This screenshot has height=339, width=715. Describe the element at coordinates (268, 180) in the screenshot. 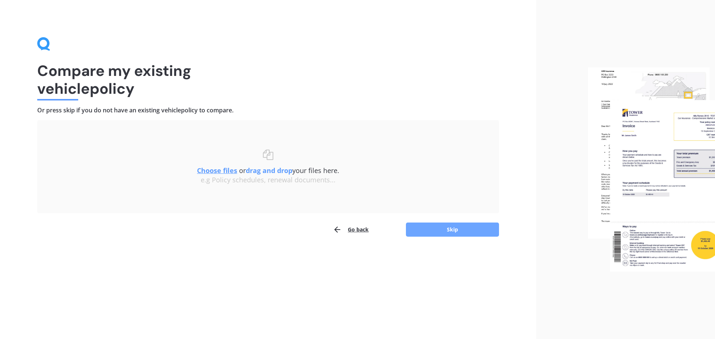

I see `div: e.g Policy schedules, renewal documents...` at that location.